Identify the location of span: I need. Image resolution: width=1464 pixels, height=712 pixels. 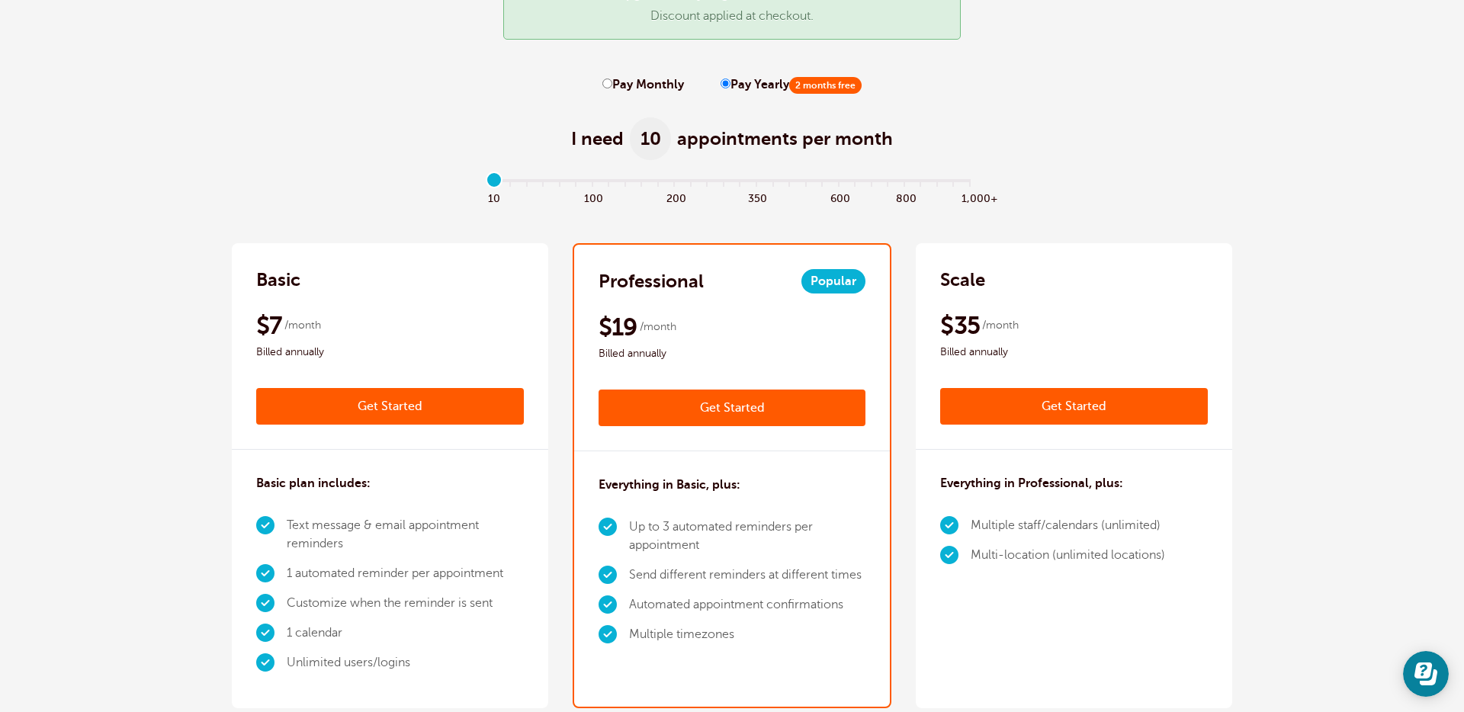
(597, 139).